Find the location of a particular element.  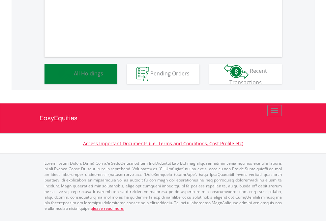

a: EasyEquities is located at coordinates (163, 118).